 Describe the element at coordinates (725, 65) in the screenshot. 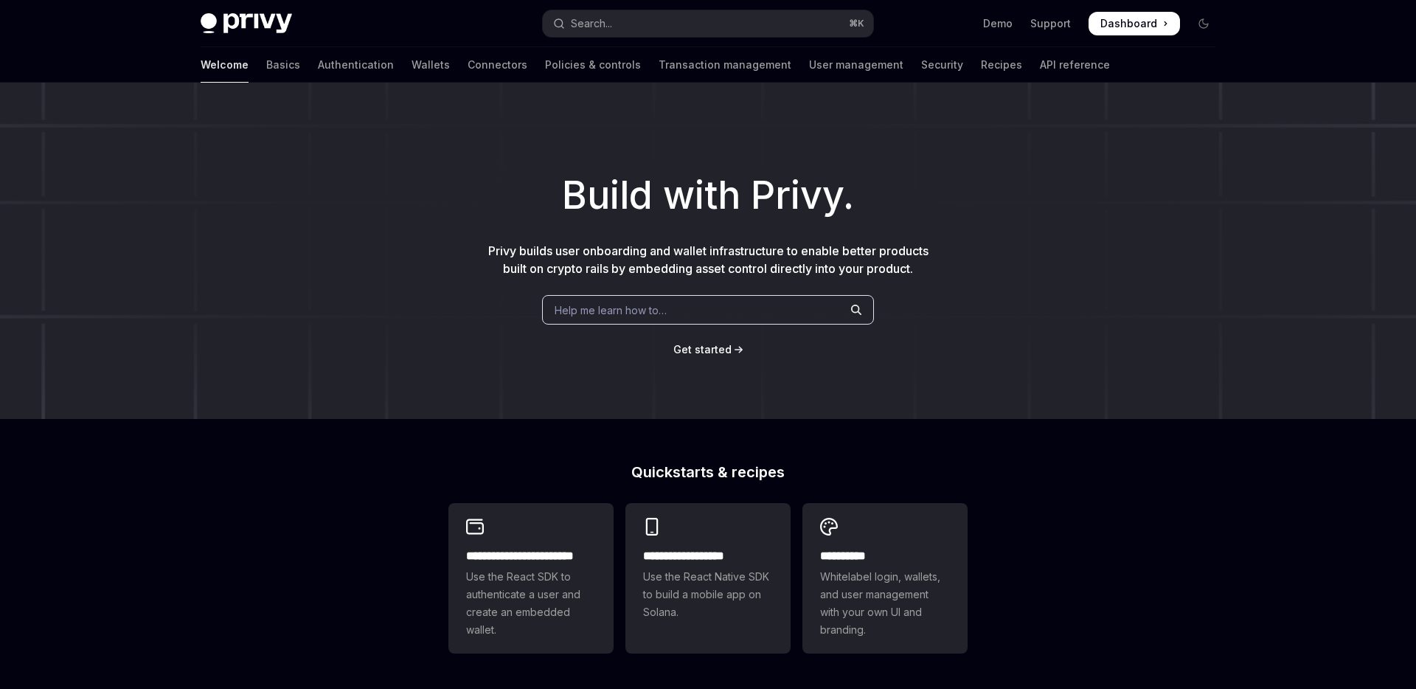

I see `a: Transaction management` at that location.